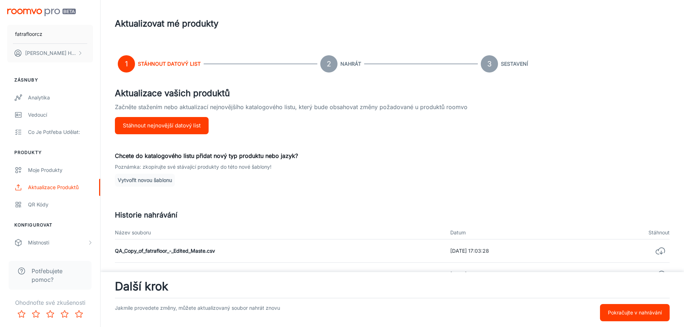 The image size is (684, 327). I want to click on h4: Aktualizace vašich produktů, so click(392, 93).